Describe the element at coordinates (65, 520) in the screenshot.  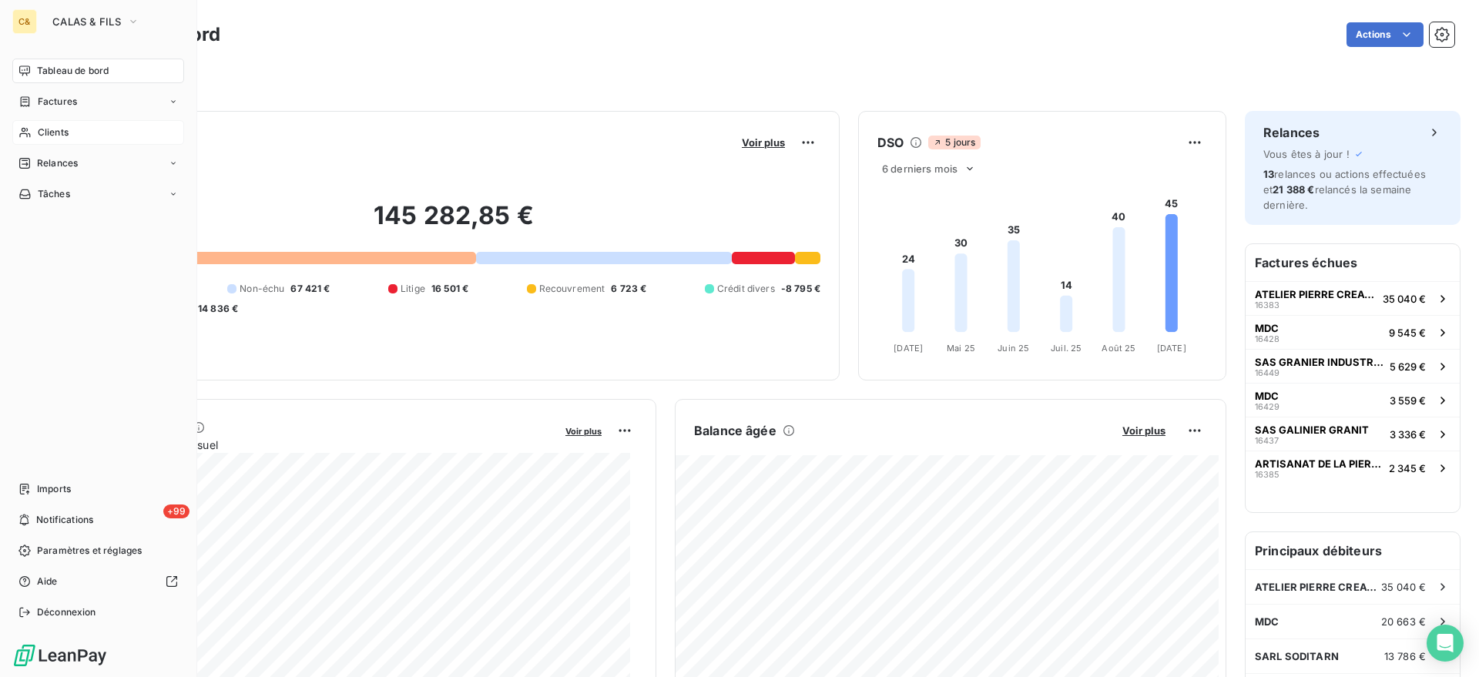
I see `span: Notifications` at that location.